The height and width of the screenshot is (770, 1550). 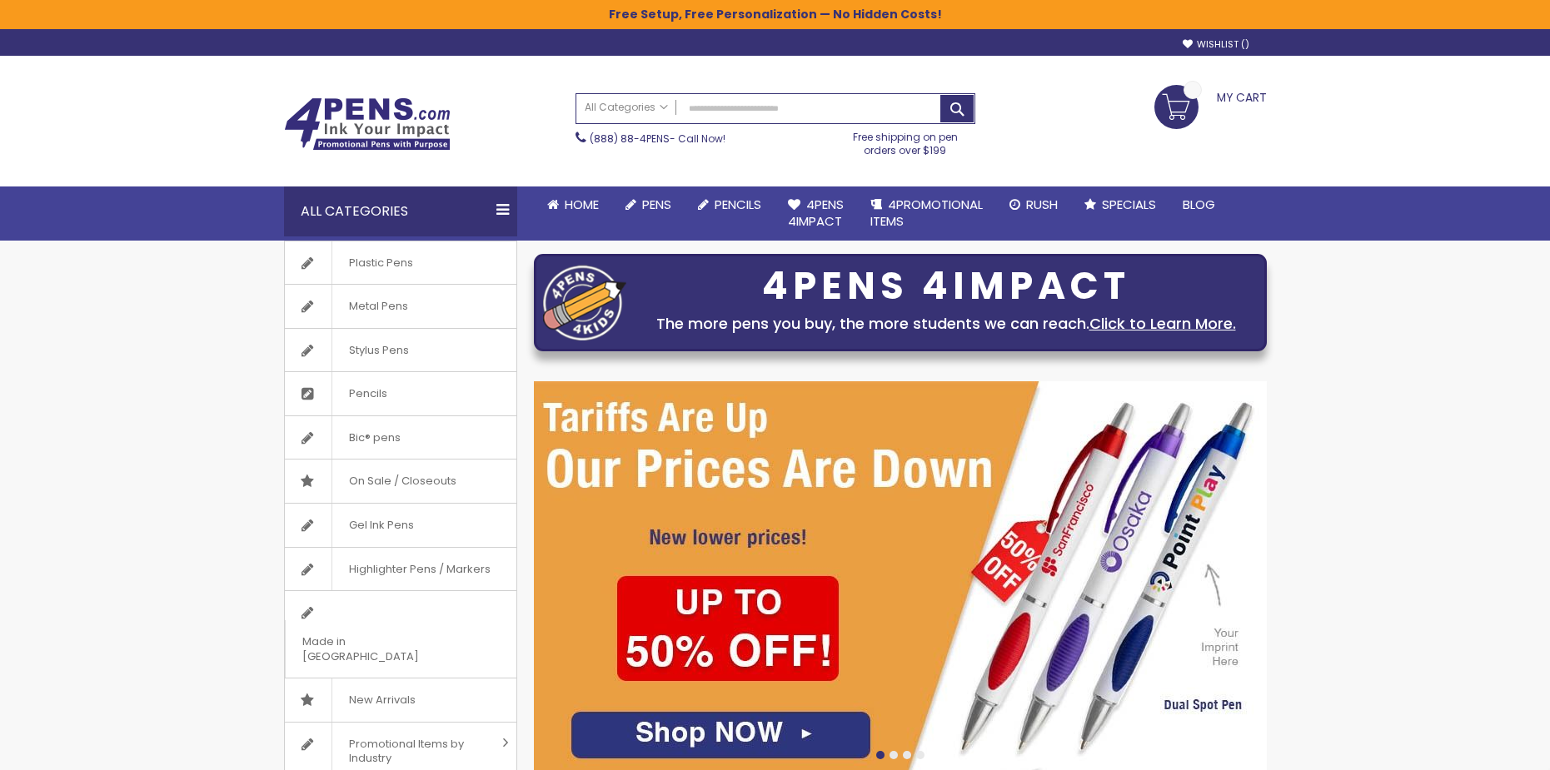 I want to click on a: Bic® pens, so click(x=401, y=438).